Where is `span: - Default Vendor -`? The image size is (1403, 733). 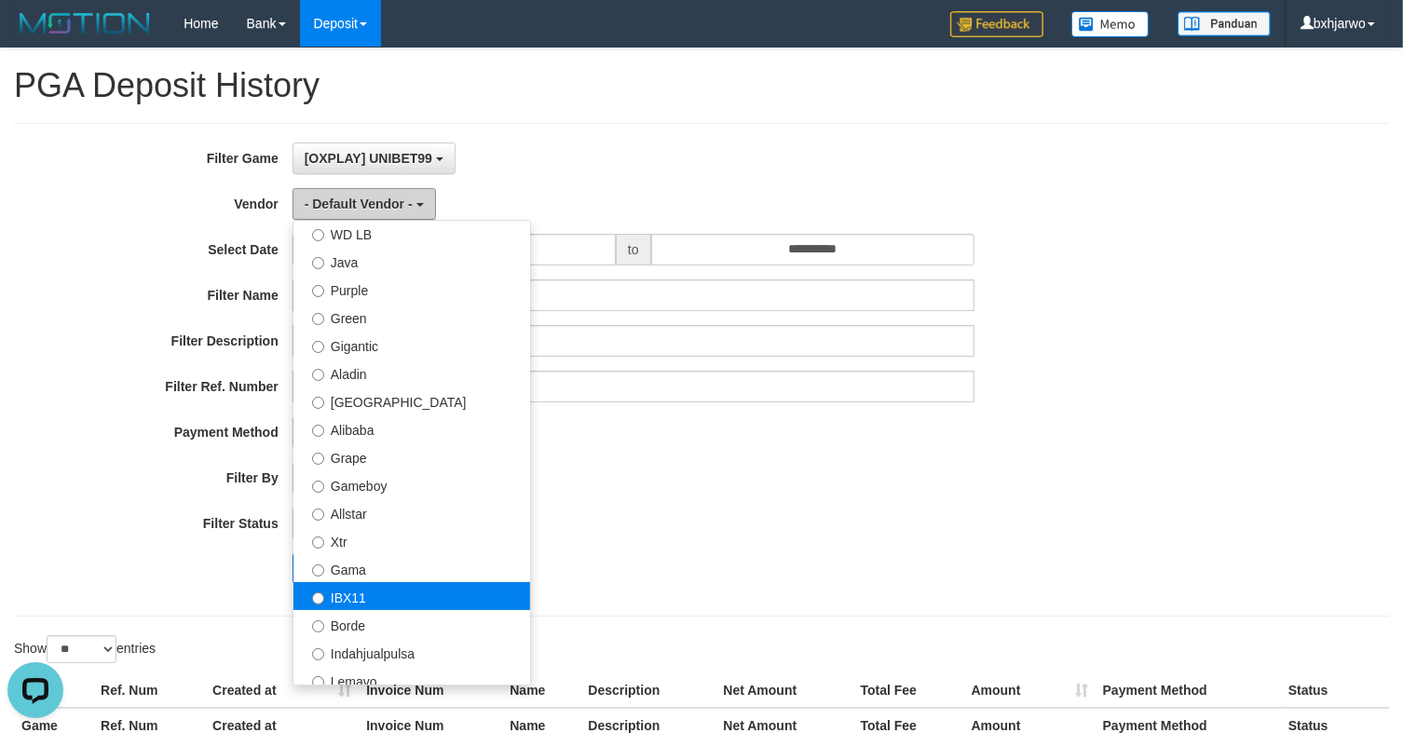
span: - Default Vendor - is located at coordinates (359, 204).